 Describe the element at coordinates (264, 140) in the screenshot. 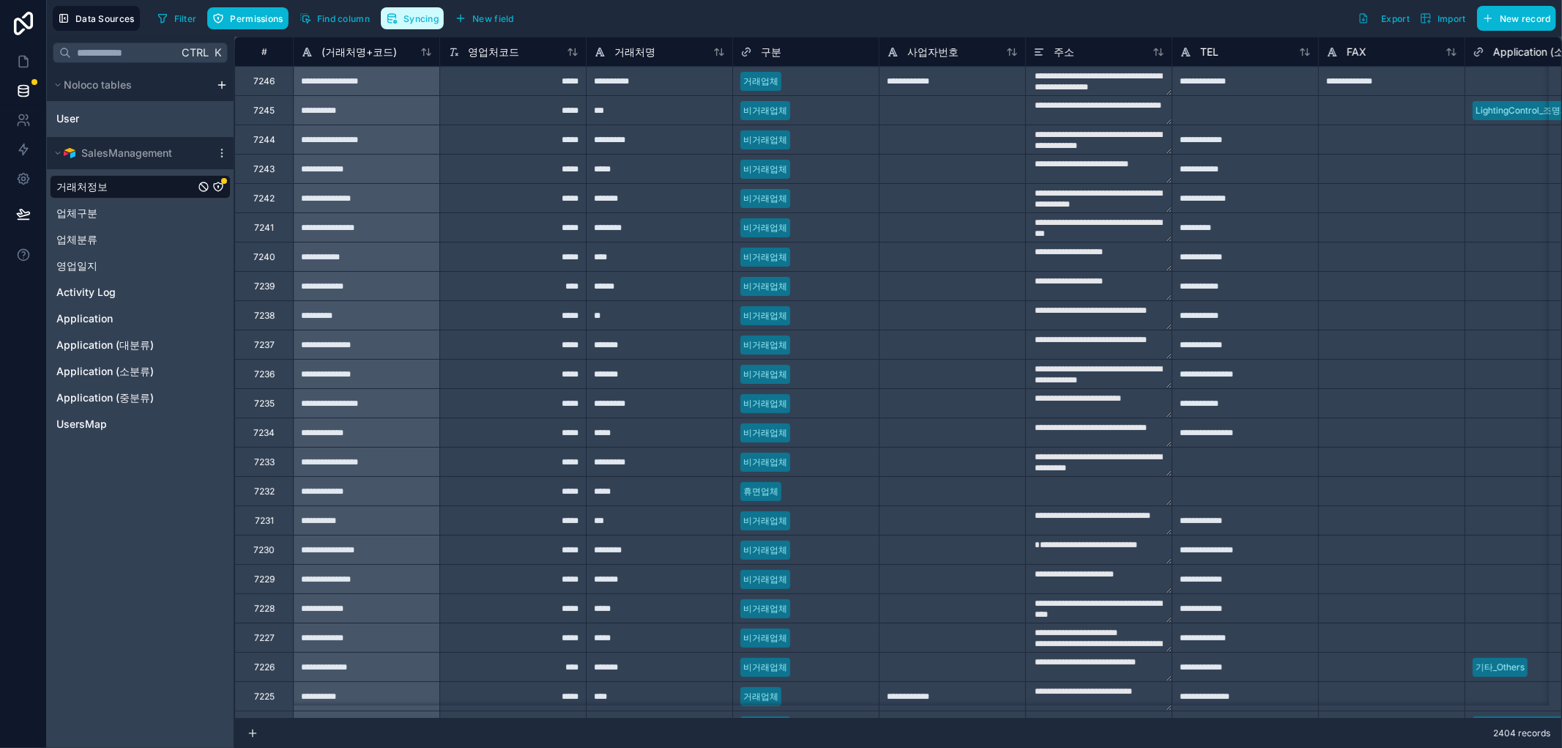

I see `div: 7244` at that location.